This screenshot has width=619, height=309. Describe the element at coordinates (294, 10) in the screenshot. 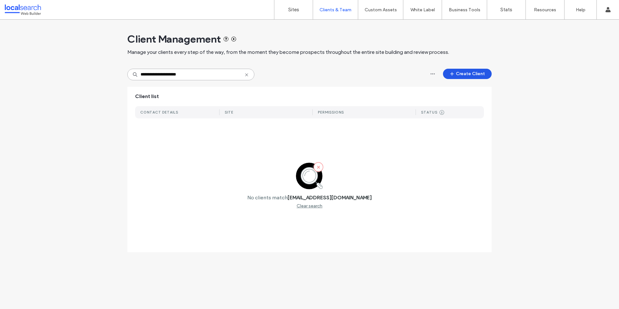

I see `label: Sites` at that location.